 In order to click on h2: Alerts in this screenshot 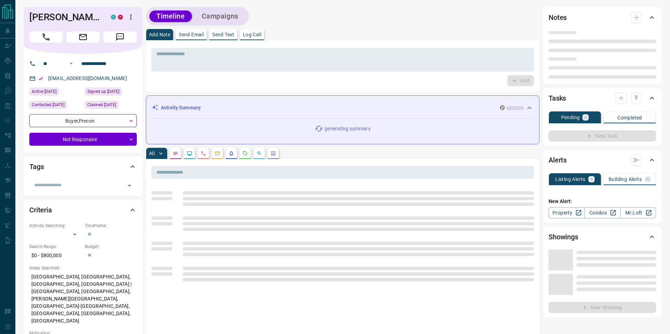, I will do `click(558, 160)`.